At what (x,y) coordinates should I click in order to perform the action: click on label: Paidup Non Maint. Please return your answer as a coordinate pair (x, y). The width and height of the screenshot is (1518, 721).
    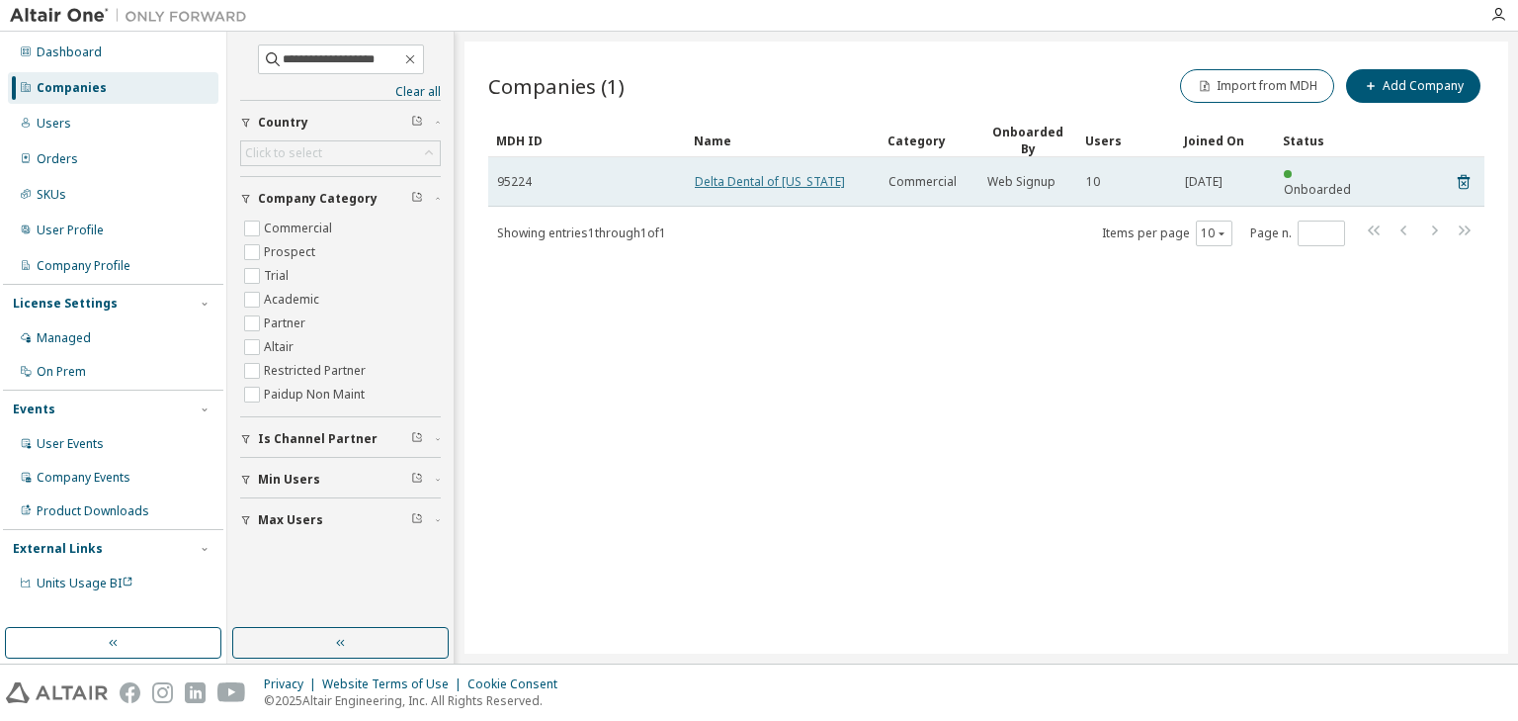
    Looking at the image, I should click on (316, 394).